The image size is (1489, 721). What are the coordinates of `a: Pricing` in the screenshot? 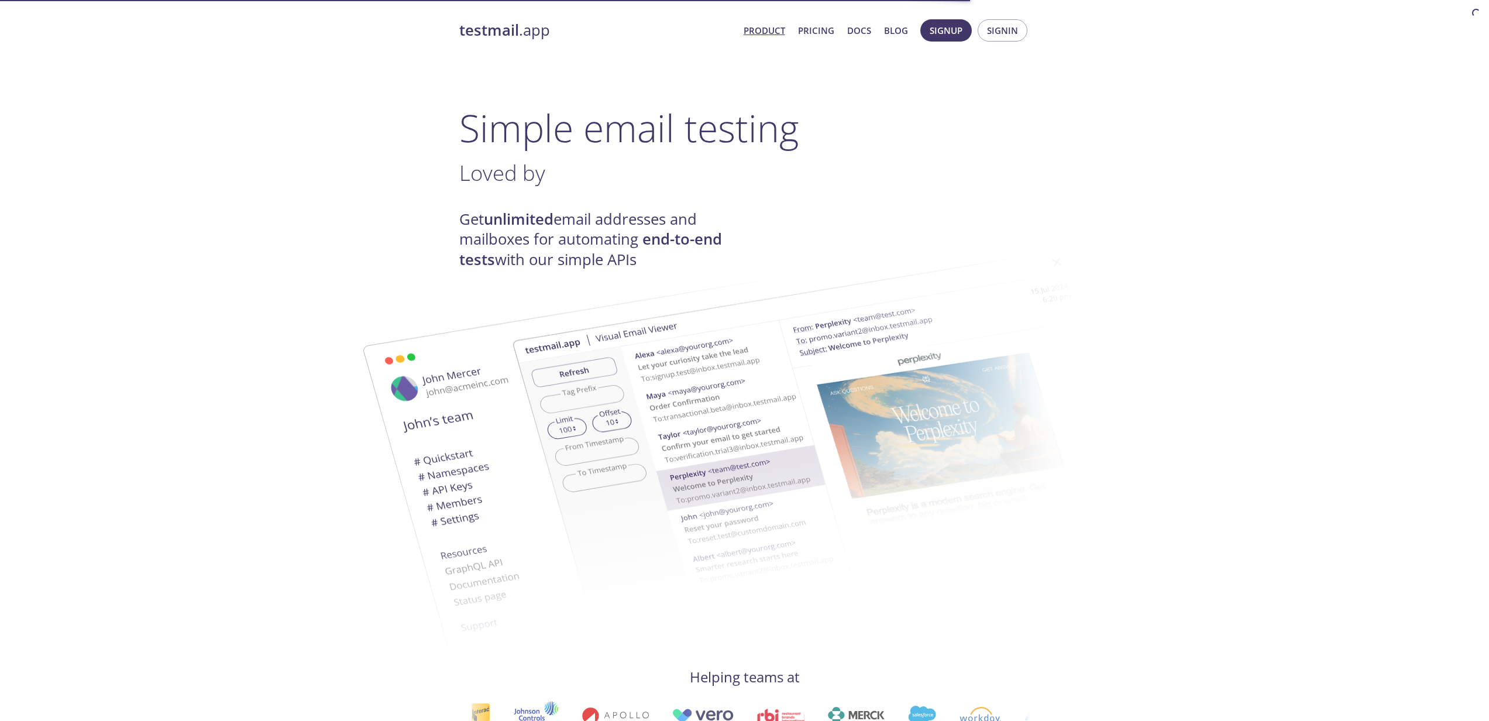 It's located at (816, 30).